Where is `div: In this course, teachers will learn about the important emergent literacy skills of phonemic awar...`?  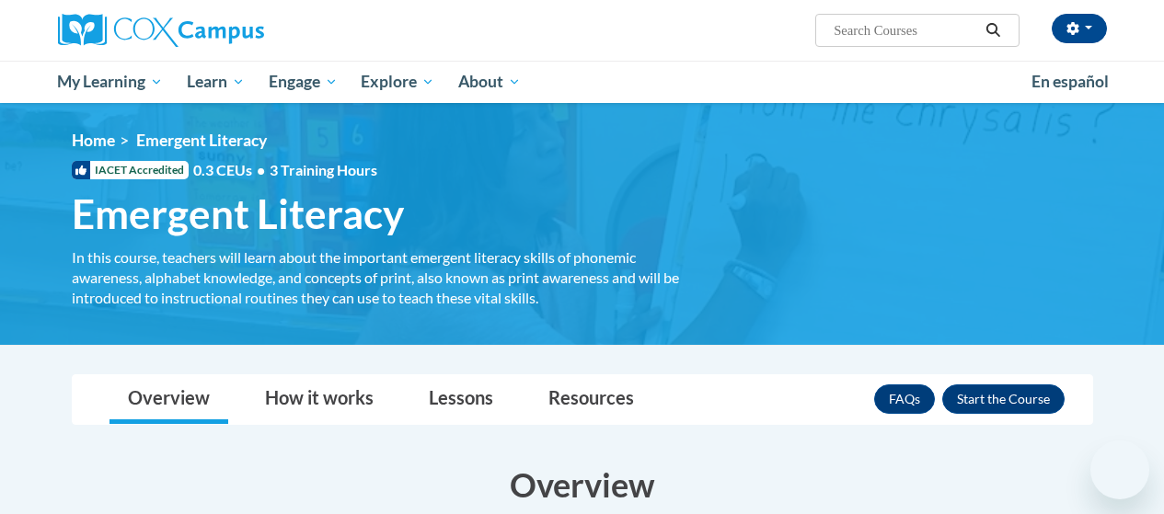
div: In this course, teachers will learn about the important emergent literacy skills of phonemic awar... is located at coordinates (389, 278).